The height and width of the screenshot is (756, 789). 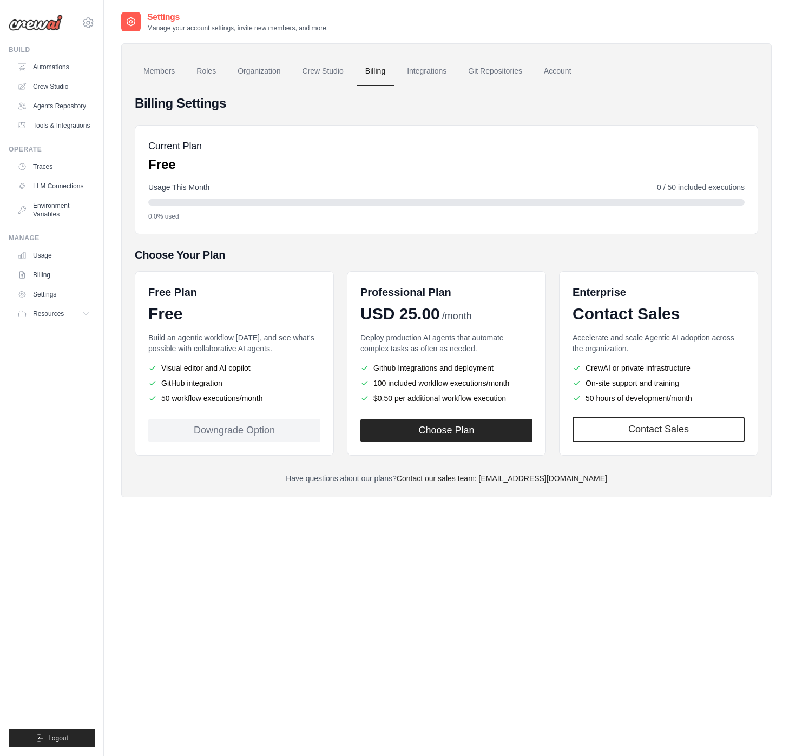 I want to click on li: 50 workflow executions/month, so click(x=234, y=398).